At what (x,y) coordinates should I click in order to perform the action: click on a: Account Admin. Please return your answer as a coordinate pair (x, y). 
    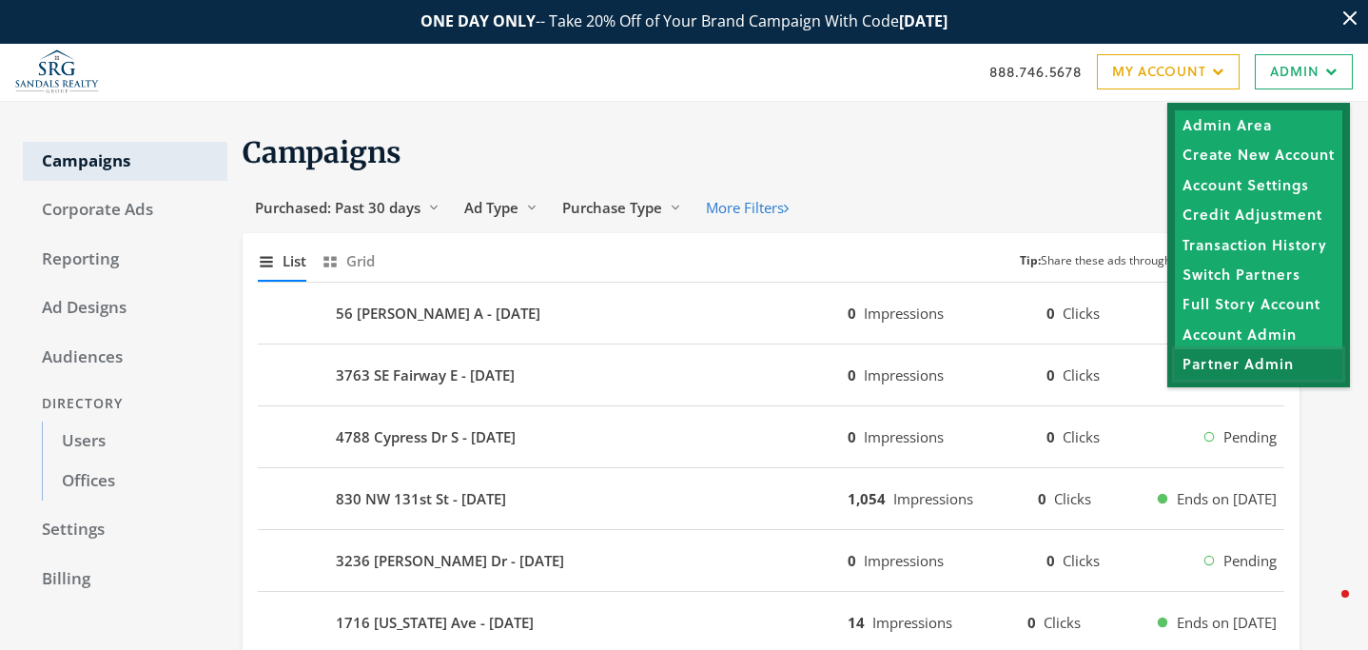
    Looking at the image, I should click on (1259, 334).